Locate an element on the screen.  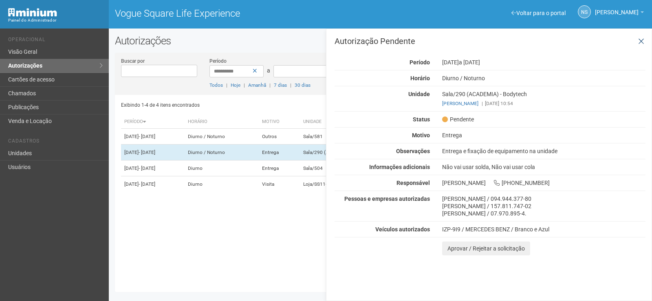
span: Nicolle Silva is located at coordinates (617, 8).